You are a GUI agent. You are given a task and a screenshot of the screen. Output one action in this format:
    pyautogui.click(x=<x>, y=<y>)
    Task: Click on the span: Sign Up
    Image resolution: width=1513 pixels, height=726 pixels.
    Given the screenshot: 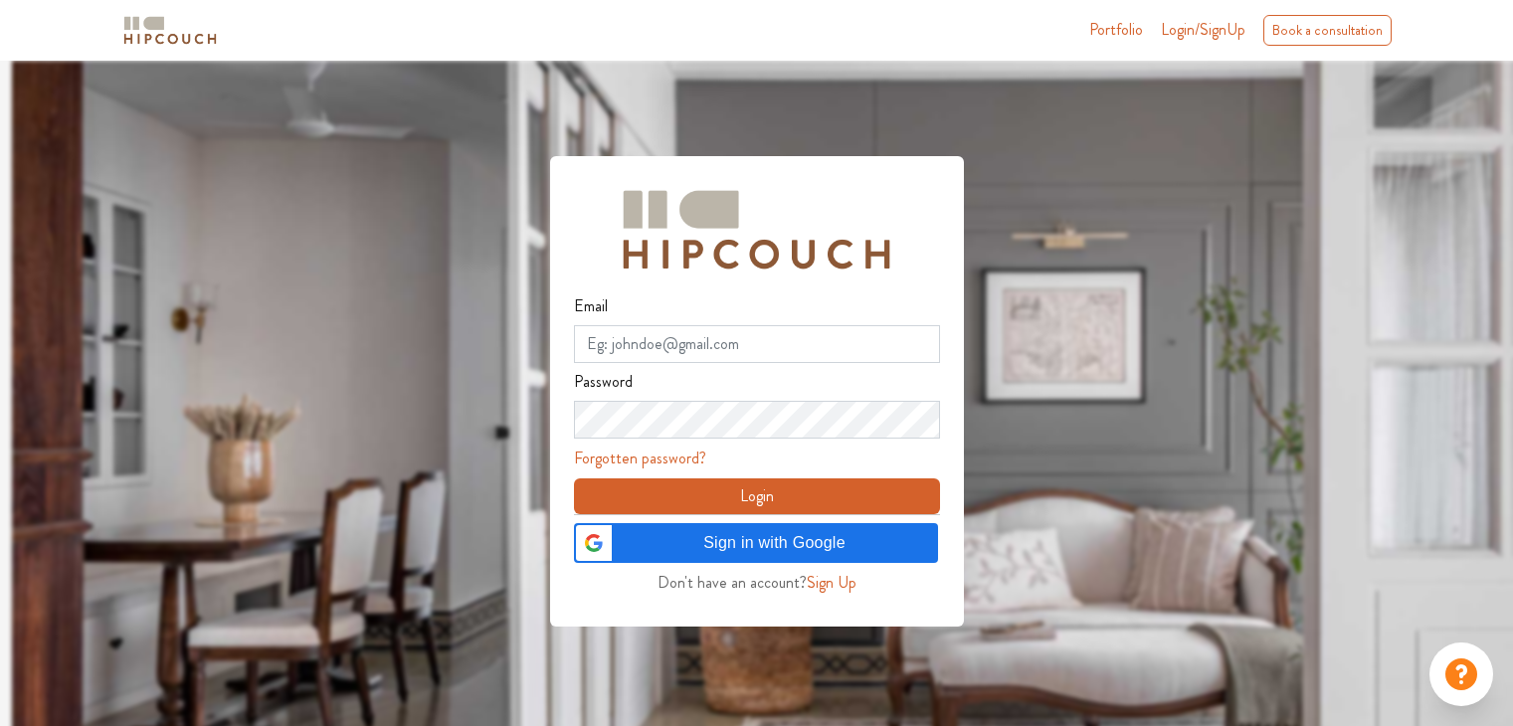 What is the action you would take?
    pyautogui.click(x=832, y=582)
    